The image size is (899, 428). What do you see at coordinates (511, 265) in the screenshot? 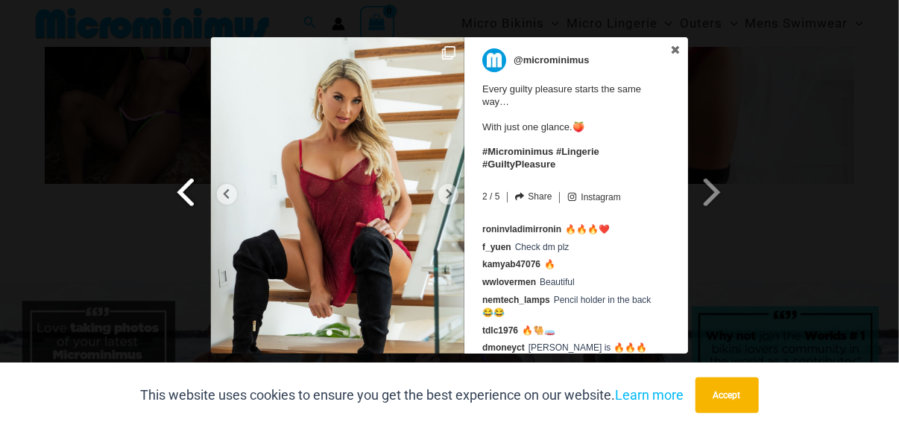
I see `a: kamyab47076` at bounding box center [511, 265].